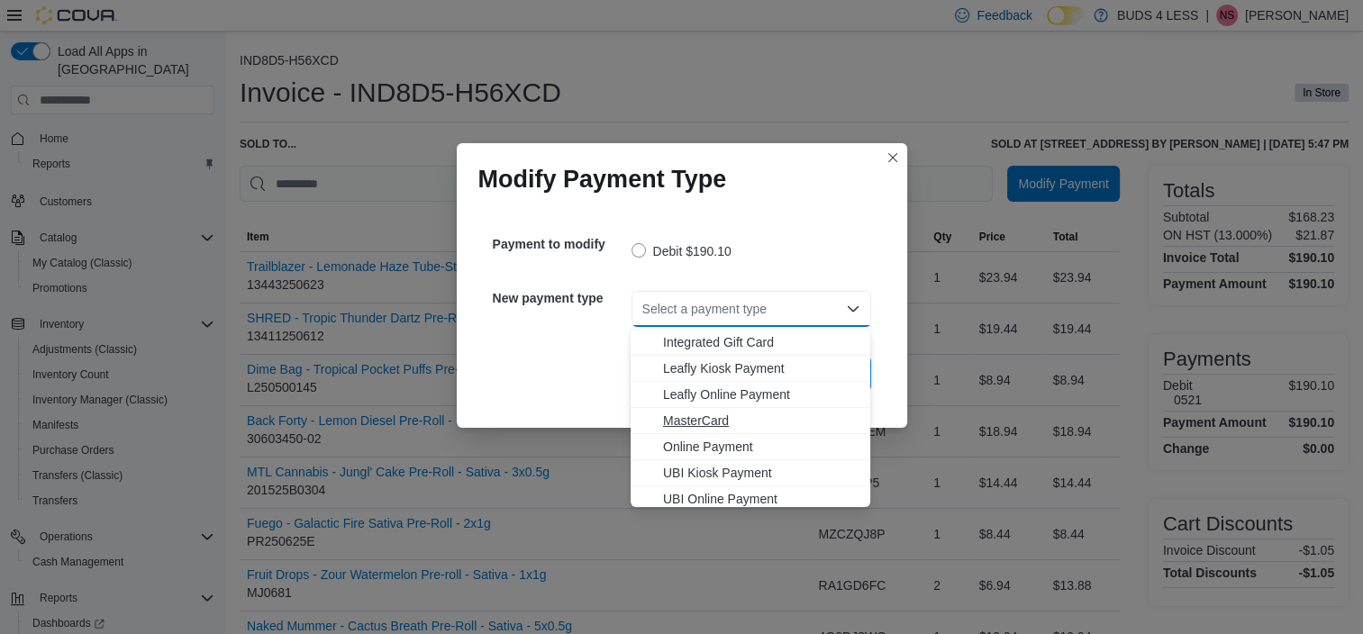  I want to click on span: Integrated Gift Card, so click(761, 342).